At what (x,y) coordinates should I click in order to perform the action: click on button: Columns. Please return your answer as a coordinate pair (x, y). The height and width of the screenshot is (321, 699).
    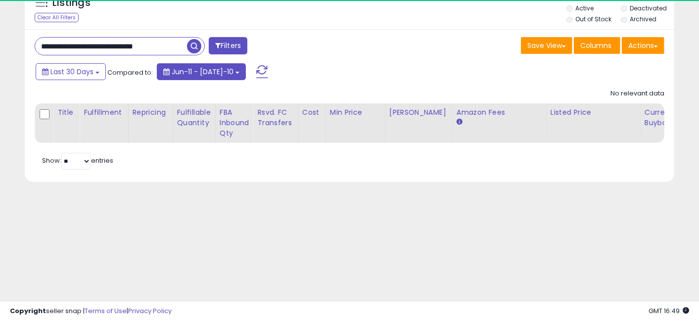
    Looking at the image, I should click on (597, 46).